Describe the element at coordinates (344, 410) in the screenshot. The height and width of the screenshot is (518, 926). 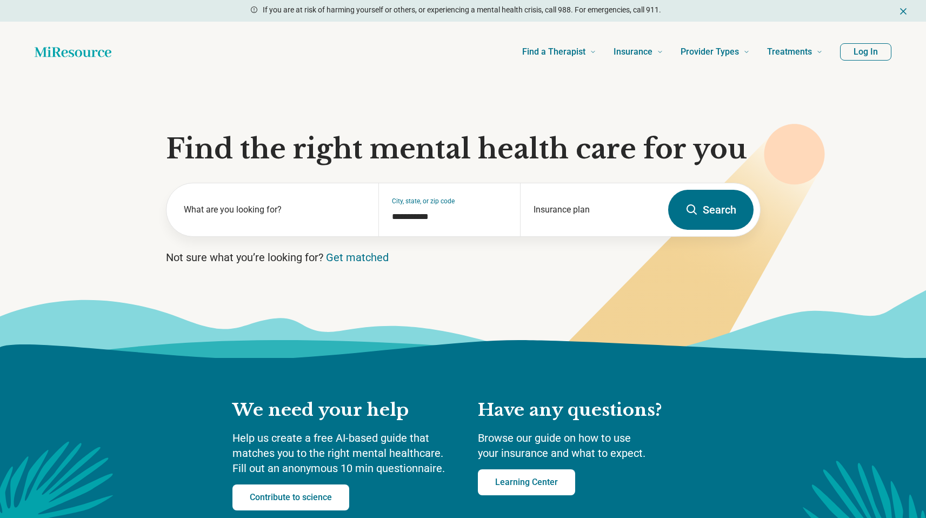
I see `h2: We need your help` at that location.